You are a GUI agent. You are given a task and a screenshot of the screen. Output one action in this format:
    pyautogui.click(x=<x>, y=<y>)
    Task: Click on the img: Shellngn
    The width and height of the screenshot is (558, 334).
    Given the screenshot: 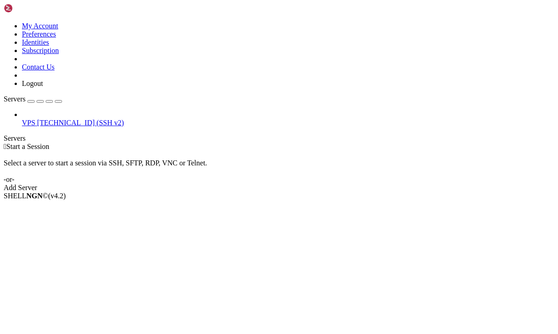 What is the action you would take?
    pyautogui.click(x=30, y=8)
    